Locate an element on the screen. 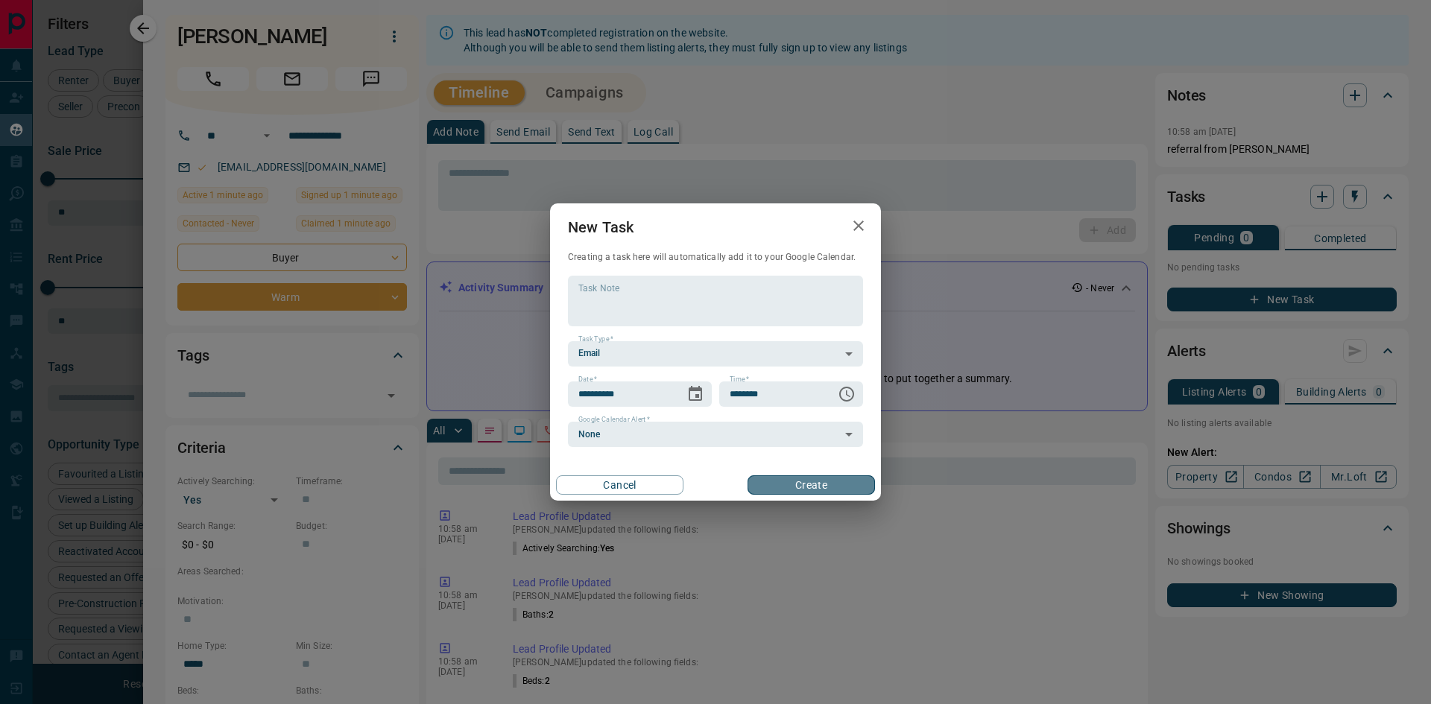 Image resolution: width=1431 pixels, height=704 pixels. div: None is located at coordinates (715, 434).